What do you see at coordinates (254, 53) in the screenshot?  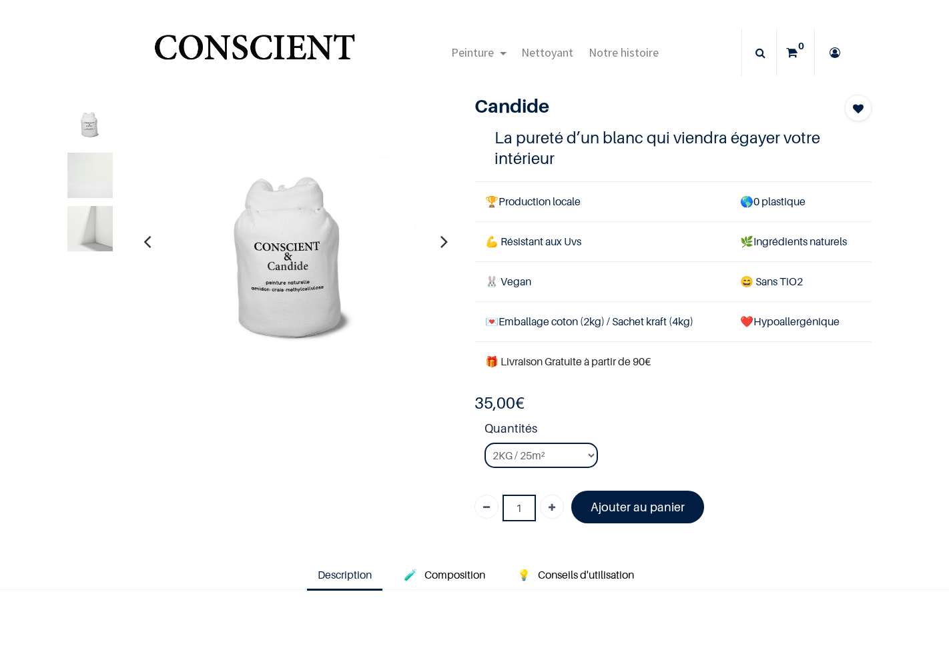 I see `a: Logo of Conscient` at bounding box center [254, 53].